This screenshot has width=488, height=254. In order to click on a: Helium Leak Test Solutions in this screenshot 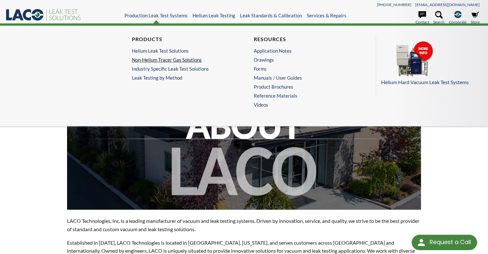, I will do `click(181, 51)`.